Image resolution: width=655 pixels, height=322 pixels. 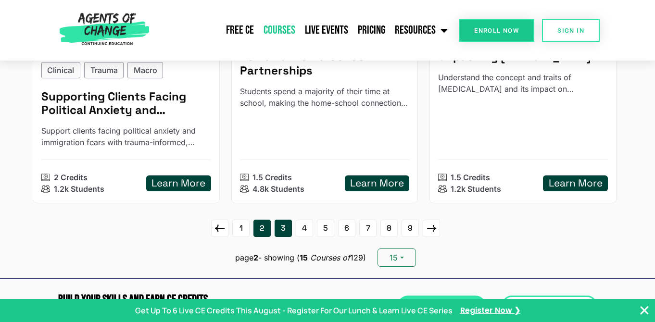 What do you see at coordinates (256, 258) in the screenshot?
I see `b: 2` at bounding box center [256, 258].